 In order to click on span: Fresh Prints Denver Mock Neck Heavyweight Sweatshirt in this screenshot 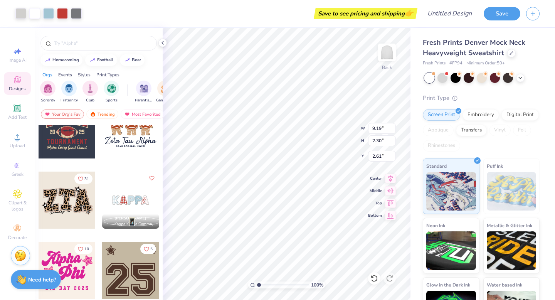, I will do `click(474, 47)`.